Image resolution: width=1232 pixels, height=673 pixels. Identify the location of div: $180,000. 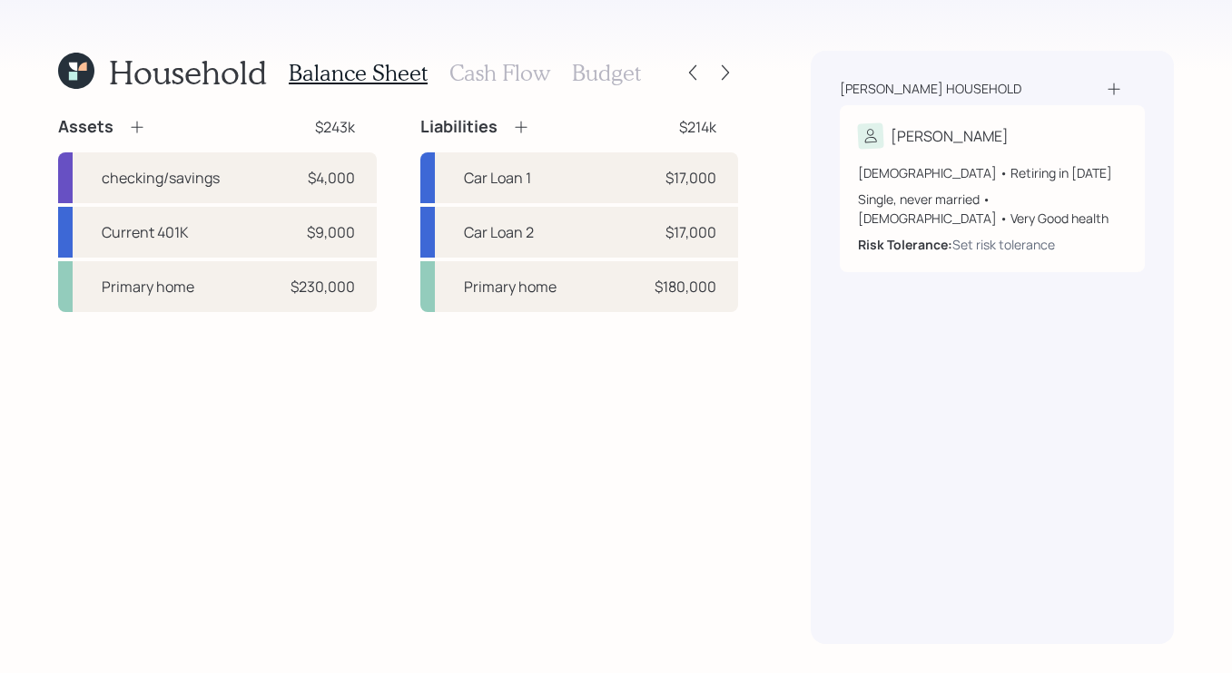
(685, 287).